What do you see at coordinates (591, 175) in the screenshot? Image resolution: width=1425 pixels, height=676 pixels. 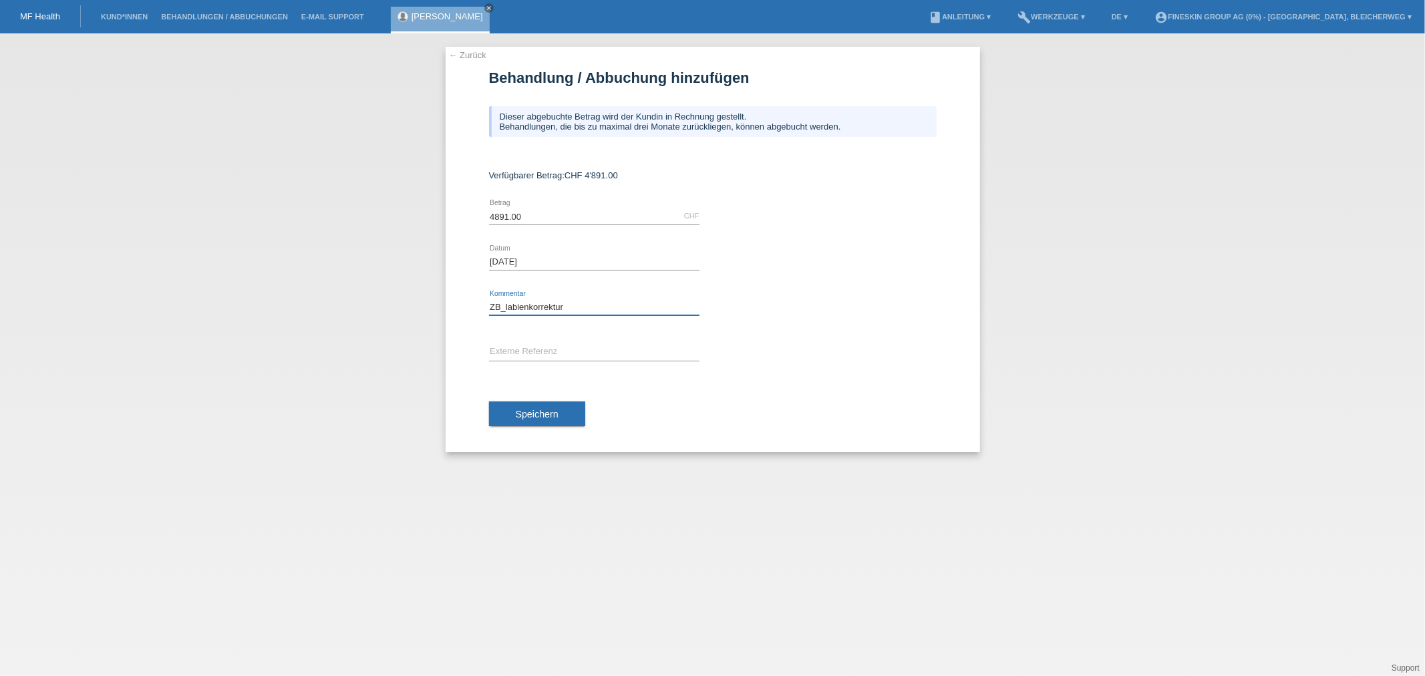 I see `span: CHF 4'891.00` at bounding box center [591, 175].